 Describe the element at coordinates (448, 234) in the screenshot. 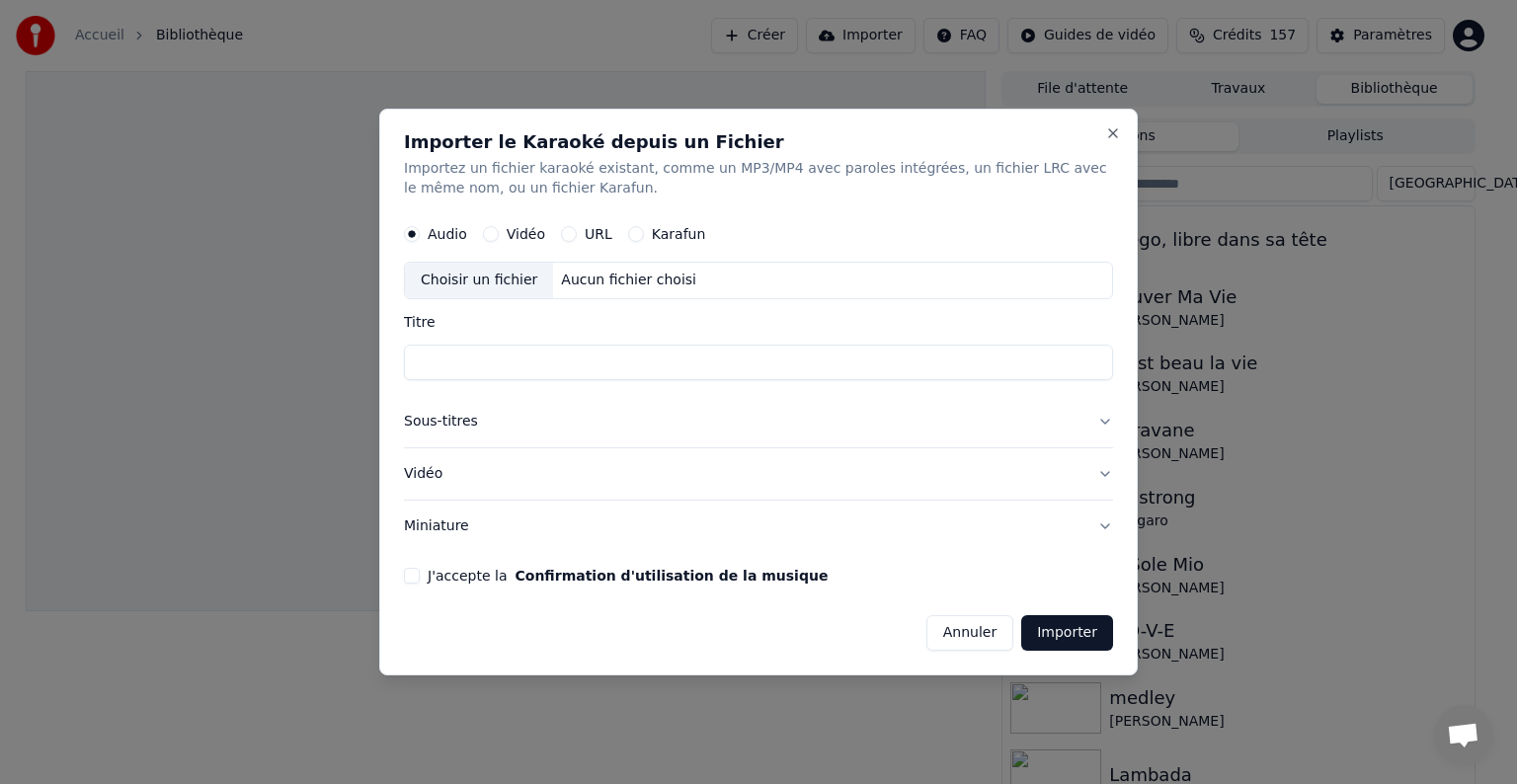

I see `label: Audio` at that location.